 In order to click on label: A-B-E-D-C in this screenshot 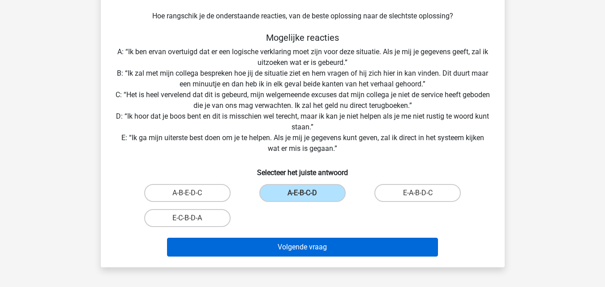, I will do `click(187, 193)`.